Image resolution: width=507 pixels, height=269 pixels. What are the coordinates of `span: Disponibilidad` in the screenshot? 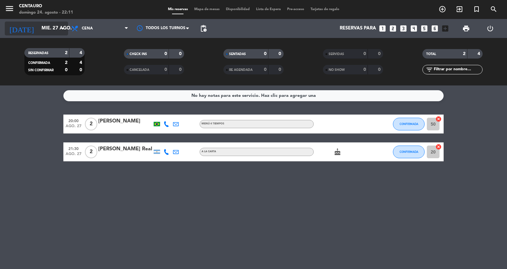 It's located at (238, 9).